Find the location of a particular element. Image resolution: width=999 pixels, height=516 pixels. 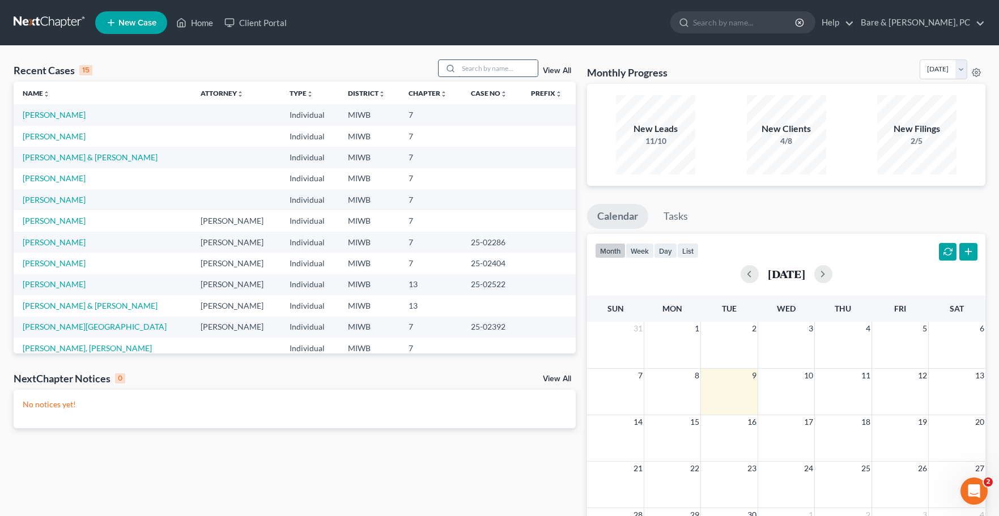

span: Wed is located at coordinates (786, 308).